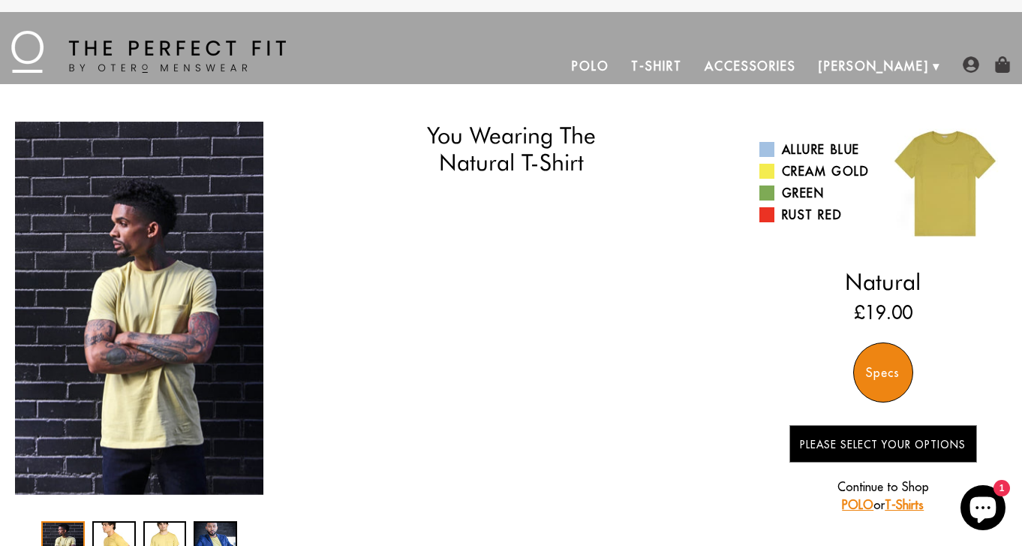 The image size is (1022, 546). Describe the element at coordinates (750, 66) in the screenshot. I see `a: Accessories` at that location.